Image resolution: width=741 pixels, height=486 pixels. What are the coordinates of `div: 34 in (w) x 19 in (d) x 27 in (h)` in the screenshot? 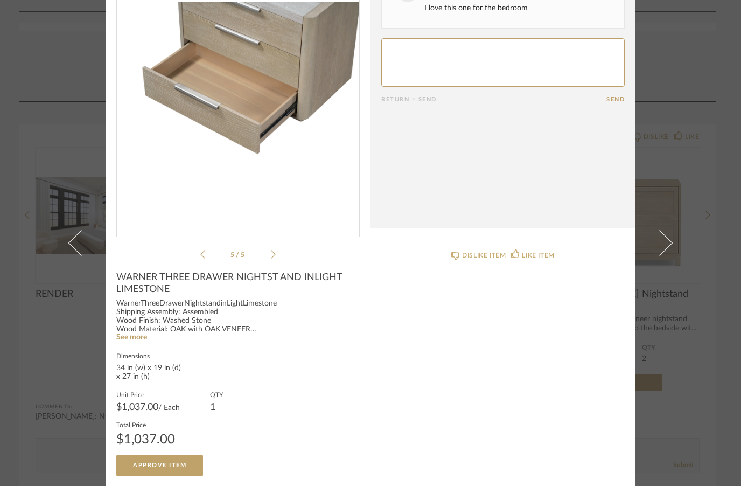 It's located at (149, 373).